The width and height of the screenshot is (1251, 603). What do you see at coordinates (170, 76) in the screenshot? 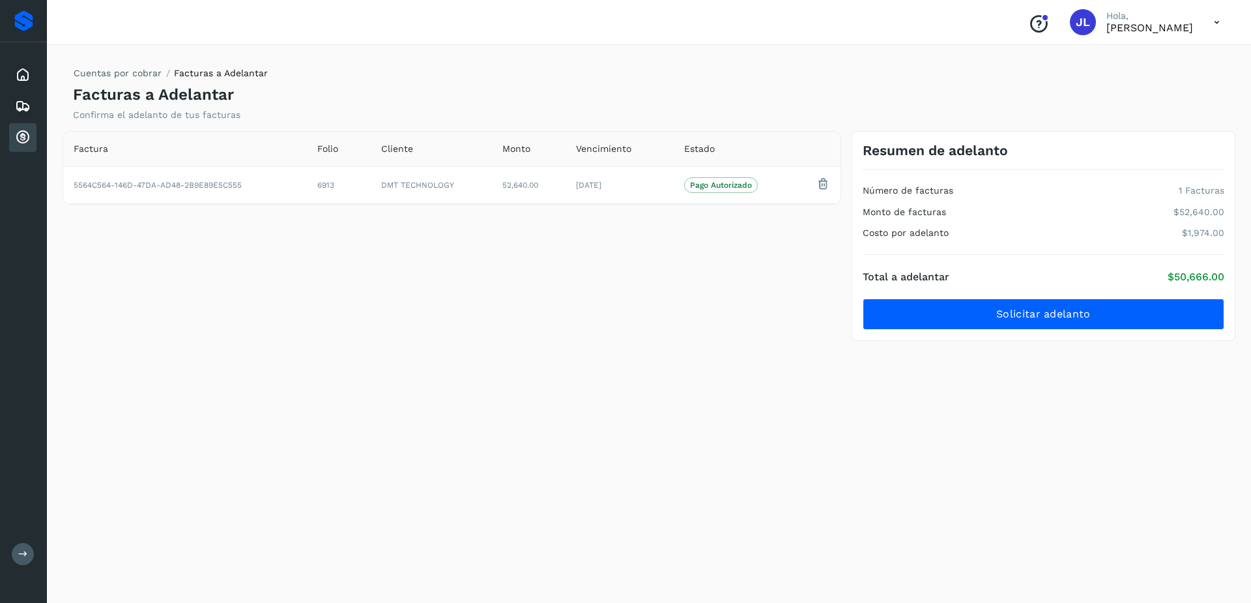
I see `nav: breadcrumb` at bounding box center [170, 76].